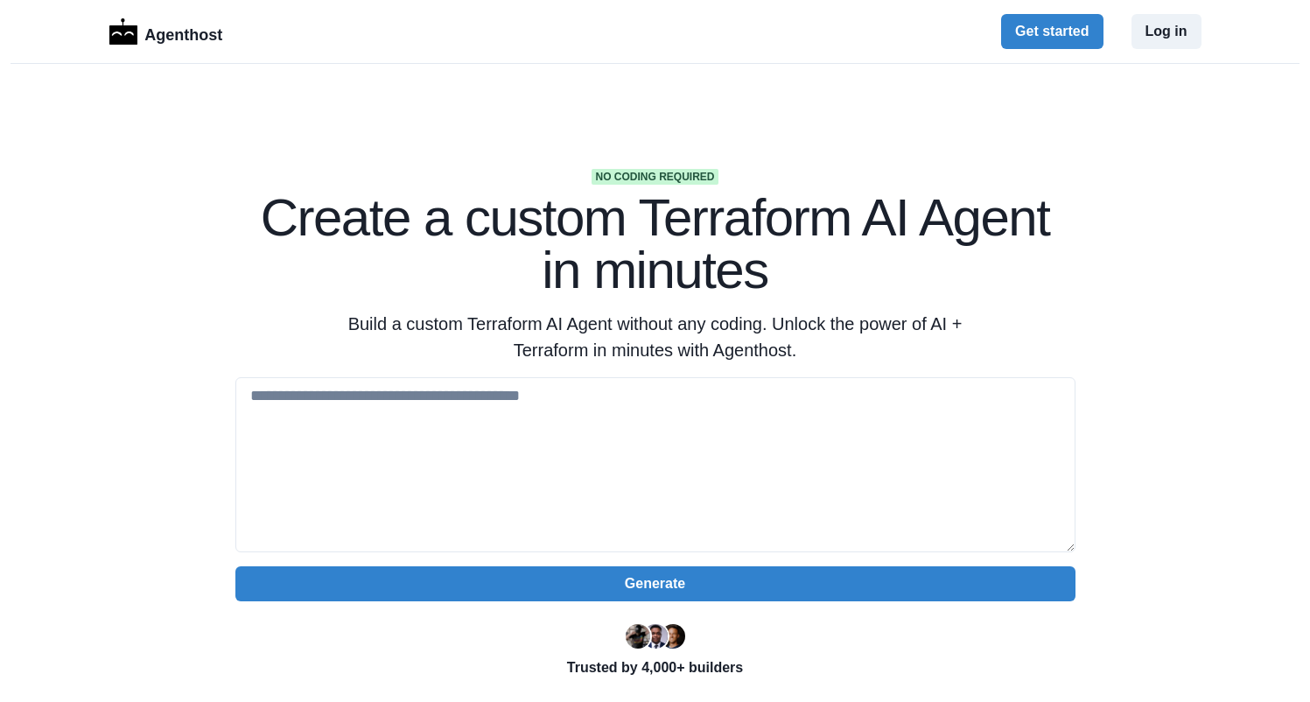 This screenshot has width=1310, height=702. Describe the element at coordinates (655, 584) in the screenshot. I see `button: Generate` at that location.